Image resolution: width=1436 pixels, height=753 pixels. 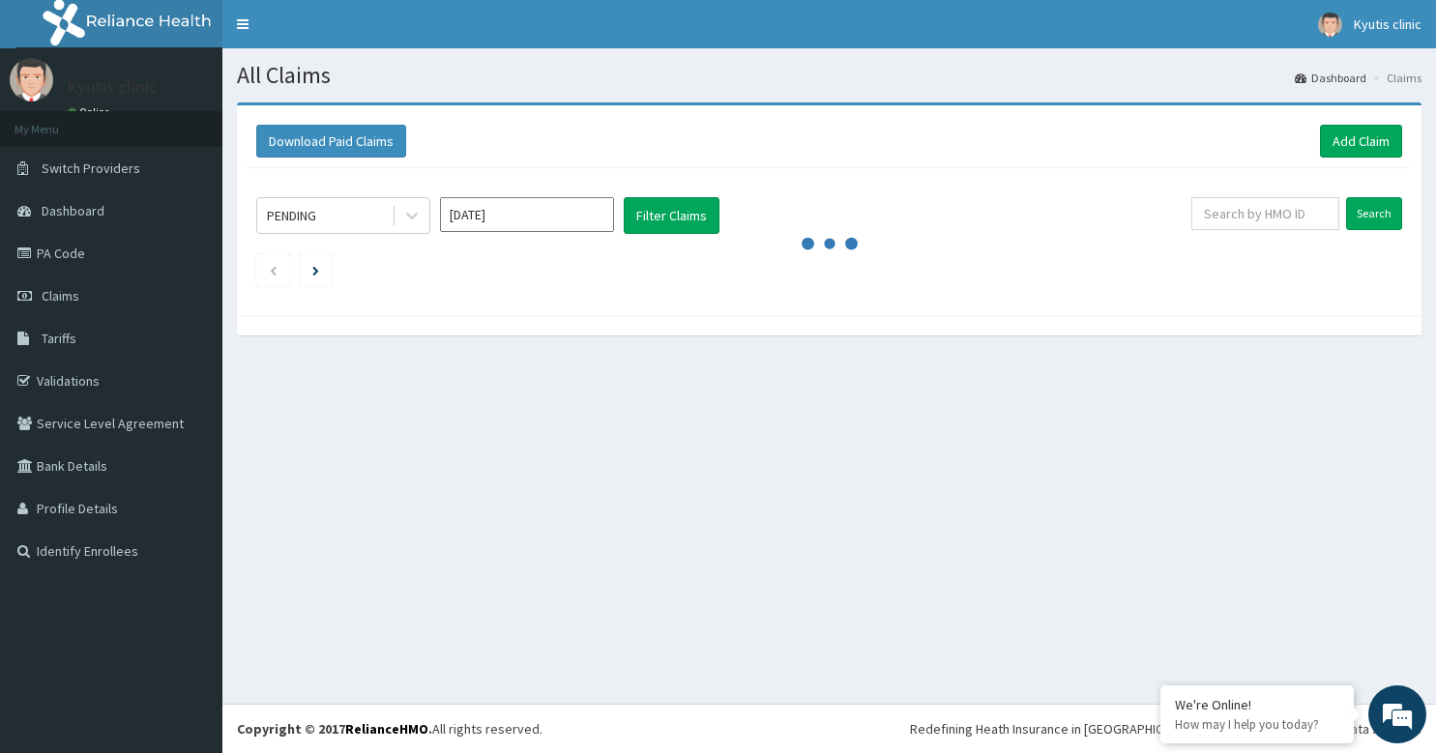 I want to click on div: We're Online!, so click(x=1257, y=705).